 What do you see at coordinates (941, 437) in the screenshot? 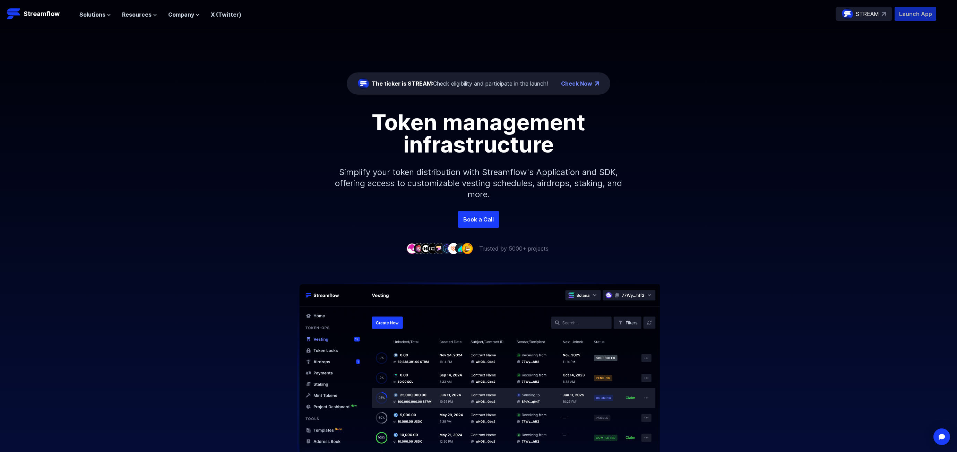
I see `div: Open Intercom Messenger` at bounding box center [941, 437].